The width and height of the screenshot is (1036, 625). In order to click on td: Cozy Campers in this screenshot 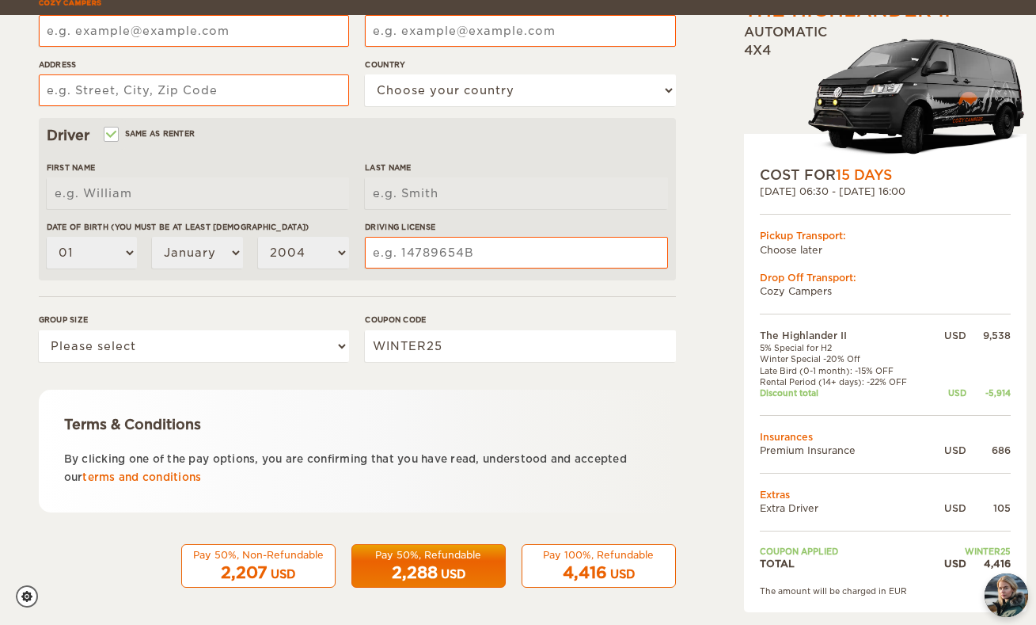, I will do `click(885, 291)`.